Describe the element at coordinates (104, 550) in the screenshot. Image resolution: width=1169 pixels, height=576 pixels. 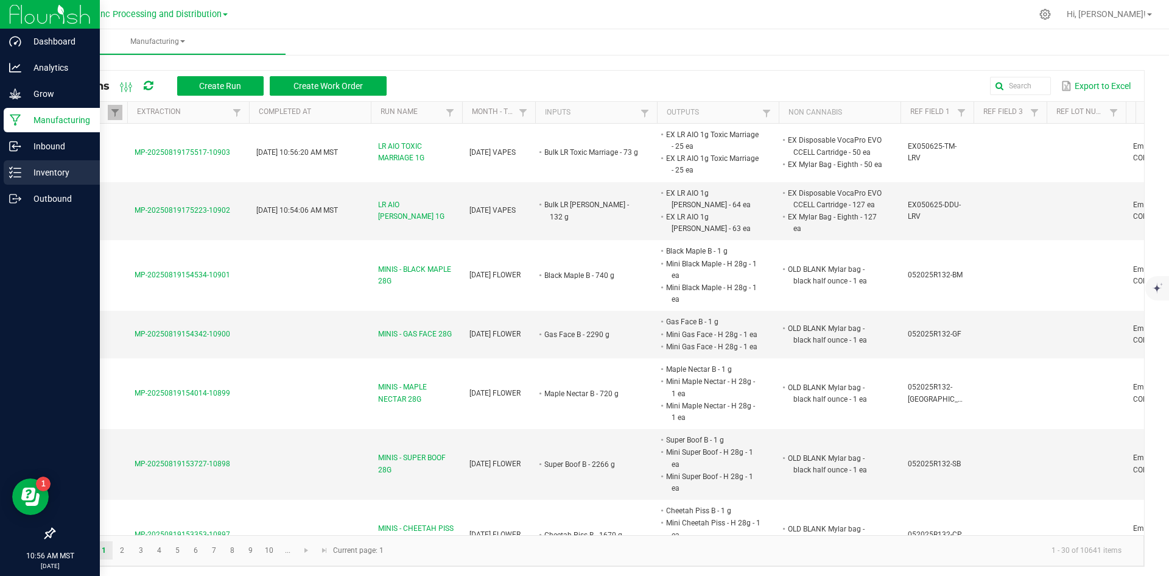
I see `a: Page 1` at that location.